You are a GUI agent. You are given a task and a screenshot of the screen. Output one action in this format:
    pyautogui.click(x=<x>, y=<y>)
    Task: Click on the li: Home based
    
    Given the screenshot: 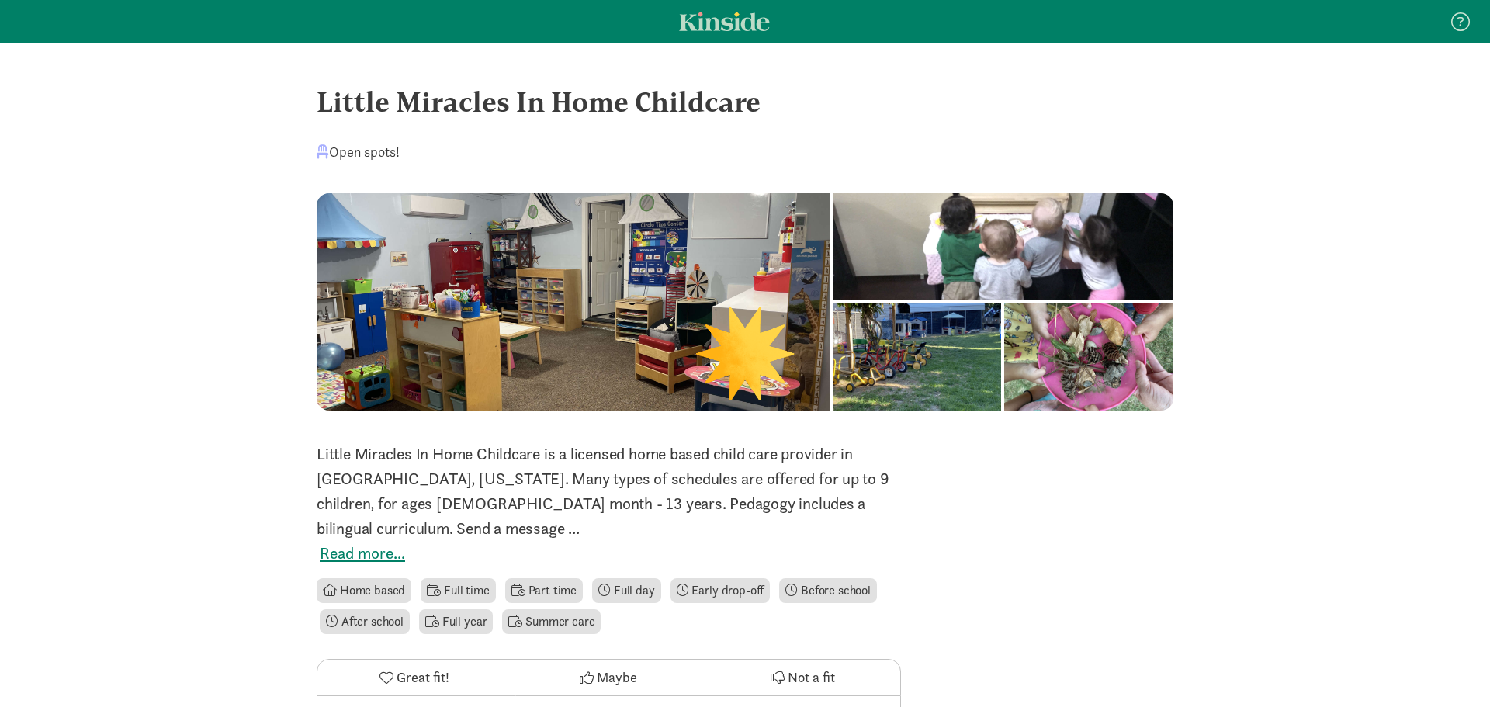 What is the action you would take?
    pyautogui.click(x=364, y=591)
    